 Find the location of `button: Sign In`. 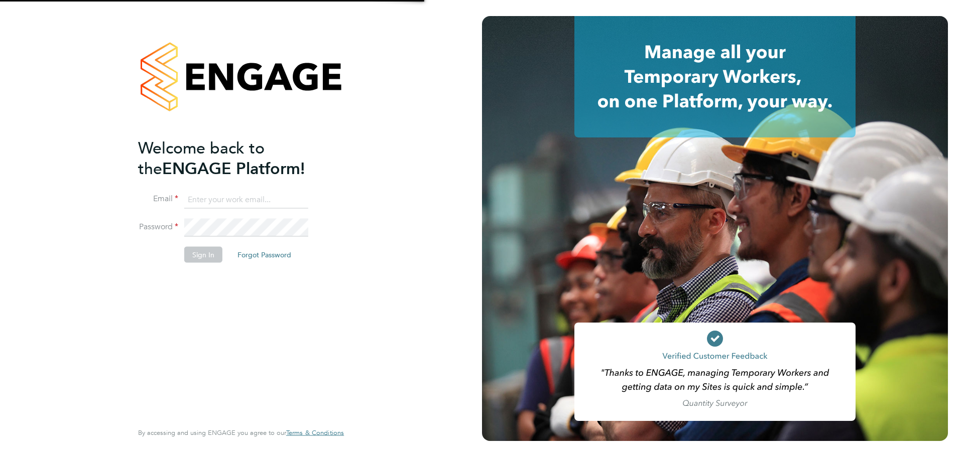

button: Sign In is located at coordinates (203, 255).